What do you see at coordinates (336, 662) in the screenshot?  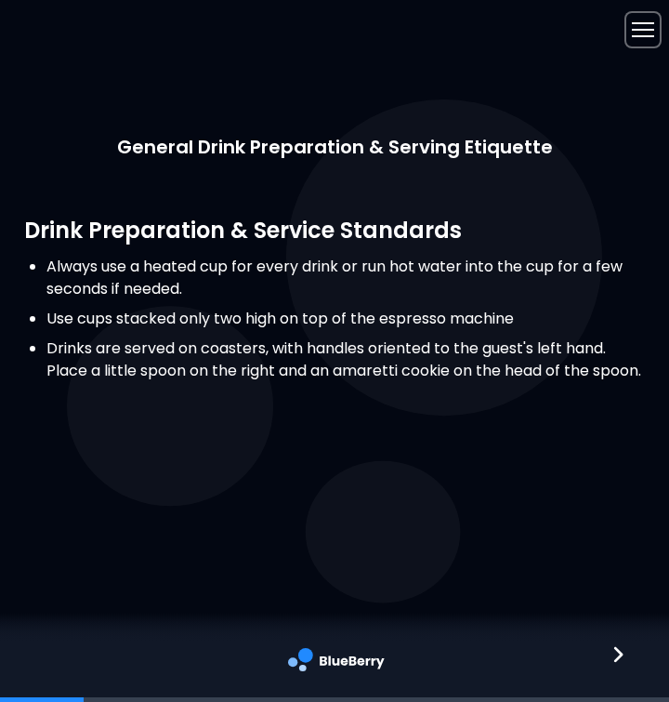 I see `img: company logo` at bounding box center [336, 662].